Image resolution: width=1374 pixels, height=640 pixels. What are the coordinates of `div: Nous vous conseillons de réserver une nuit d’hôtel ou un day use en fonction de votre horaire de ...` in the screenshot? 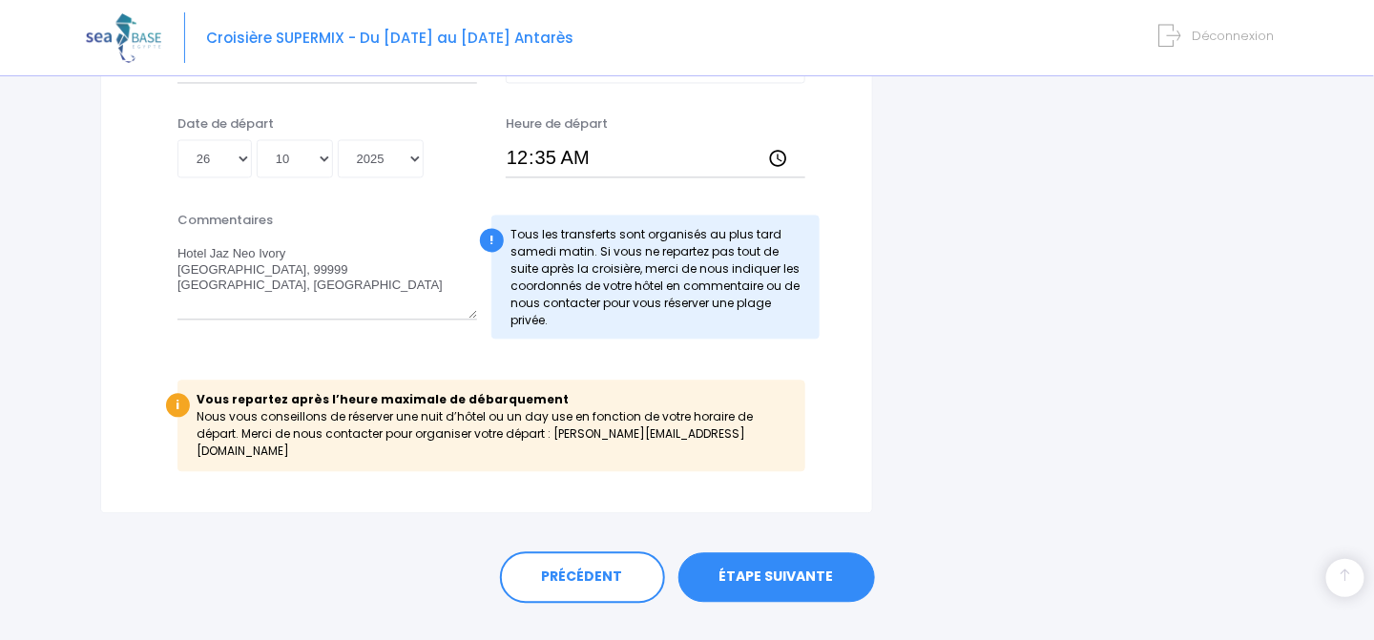 It's located at (492, 426).